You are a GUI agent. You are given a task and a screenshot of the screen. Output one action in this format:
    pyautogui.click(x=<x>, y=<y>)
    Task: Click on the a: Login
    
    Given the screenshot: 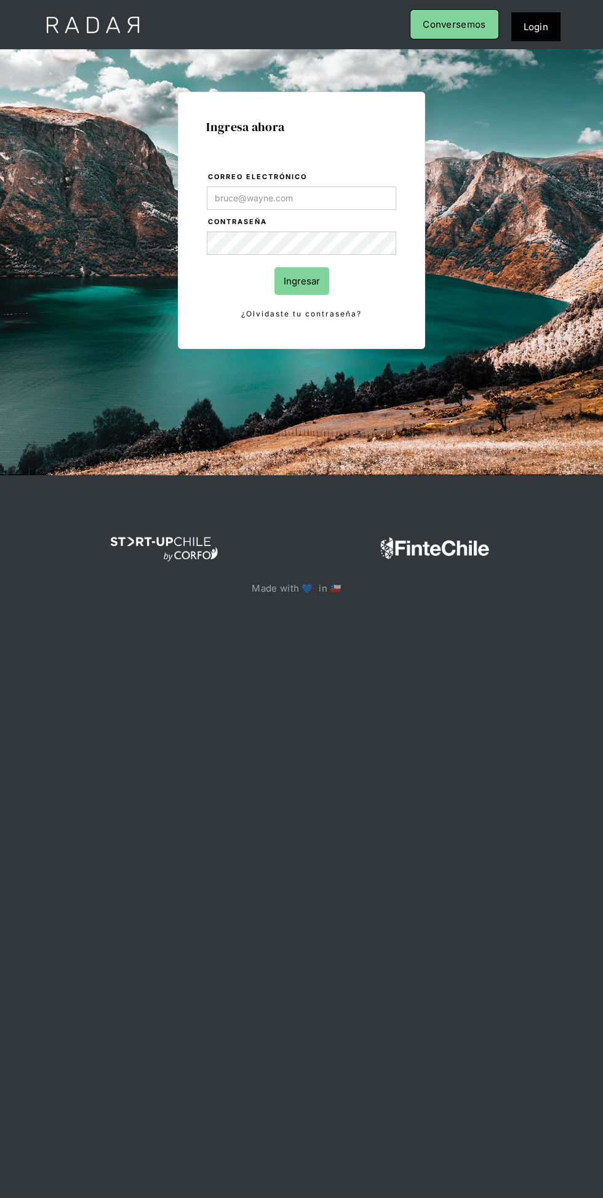 What is the action you would take?
    pyautogui.click(x=536, y=26)
    